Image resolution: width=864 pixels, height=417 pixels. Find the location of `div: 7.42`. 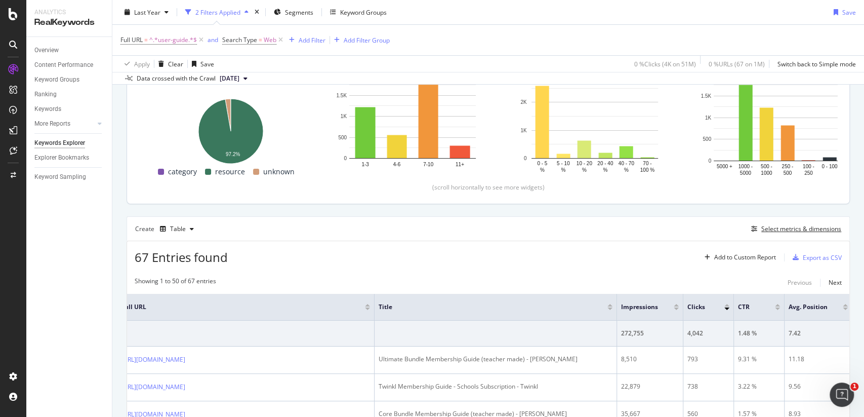

div: 7.42 is located at coordinates (818, 333).